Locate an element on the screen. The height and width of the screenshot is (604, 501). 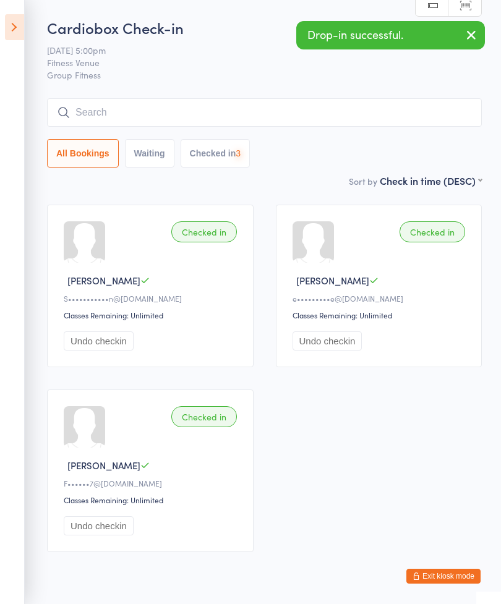
button: Waiting is located at coordinates (150, 153).